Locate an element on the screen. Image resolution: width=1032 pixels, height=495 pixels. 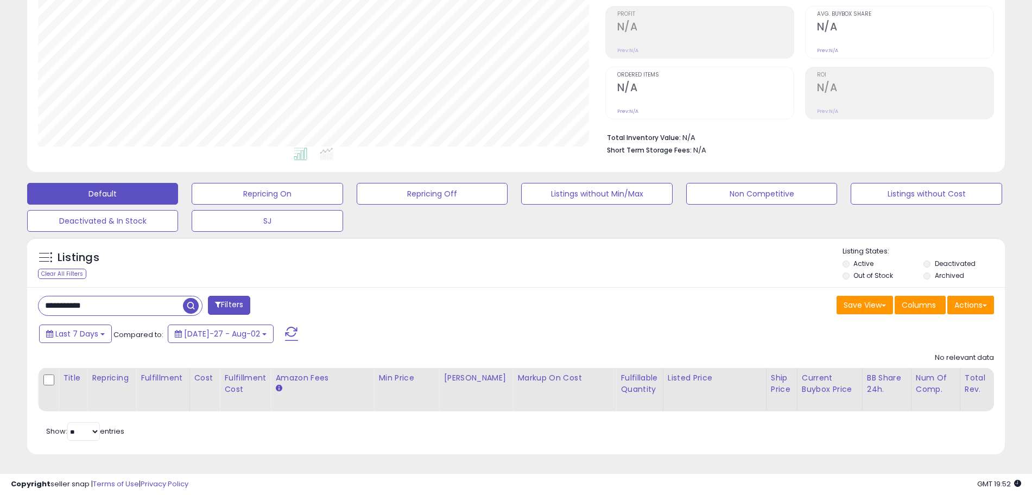
b: Short Term Storage Fees: is located at coordinates (649, 150).